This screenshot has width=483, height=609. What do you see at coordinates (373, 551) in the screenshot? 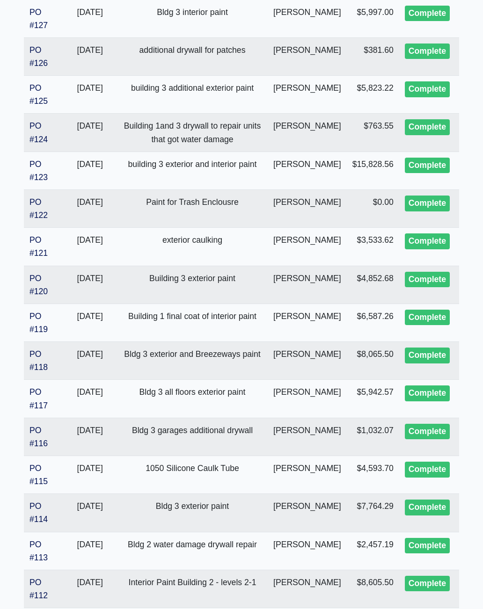
I see `td: $2,457.19` at bounding box center [373, 551].